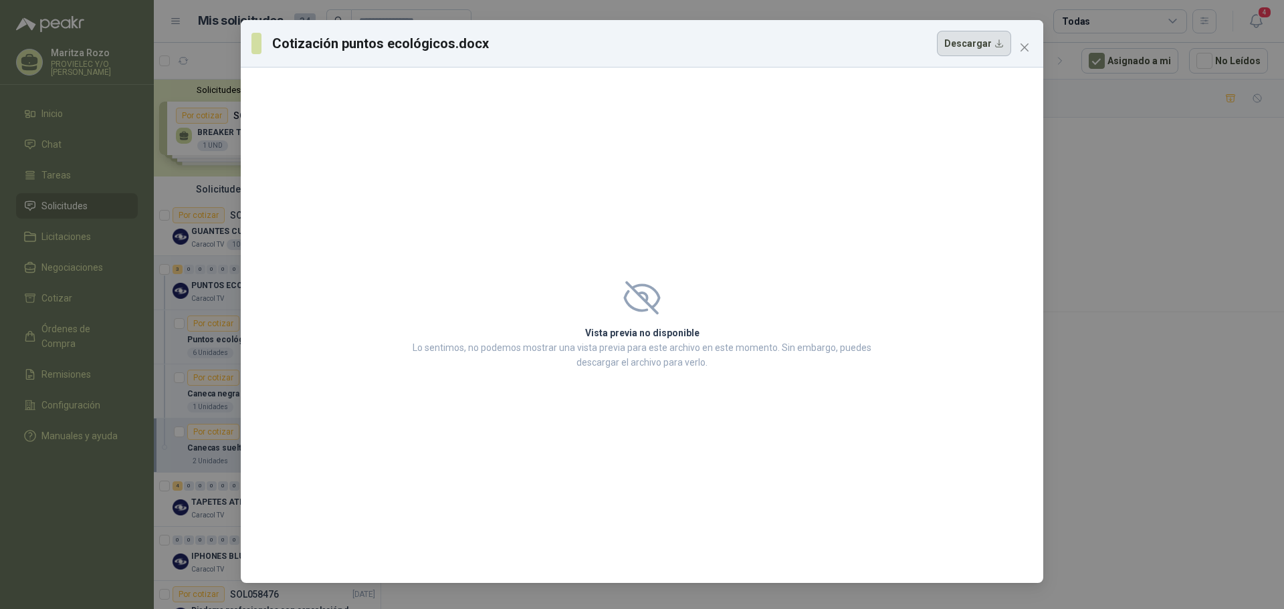 The width and height of the screenshot is (1284, 609). I want to click on span: close, so click(1025, 47).